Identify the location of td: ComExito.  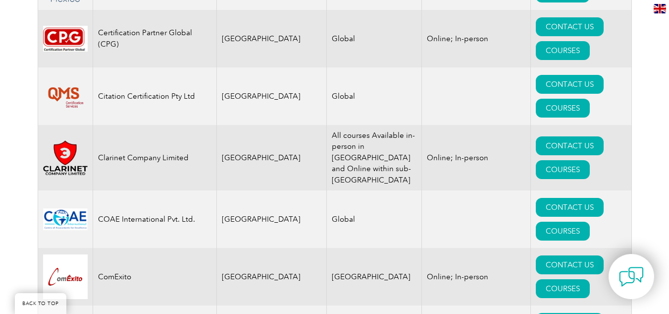
(155, 276).